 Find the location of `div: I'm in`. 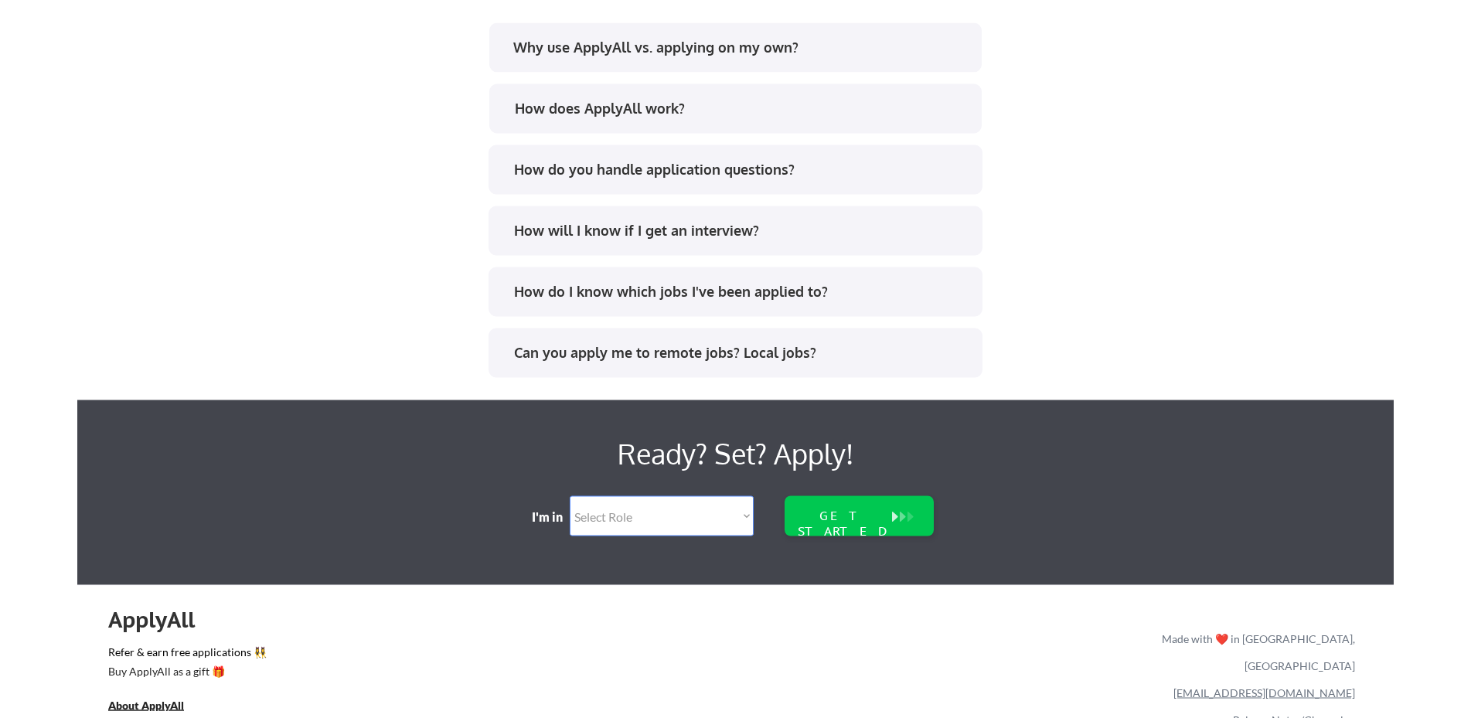

div: I'm in is located at coordinates (553, 516).